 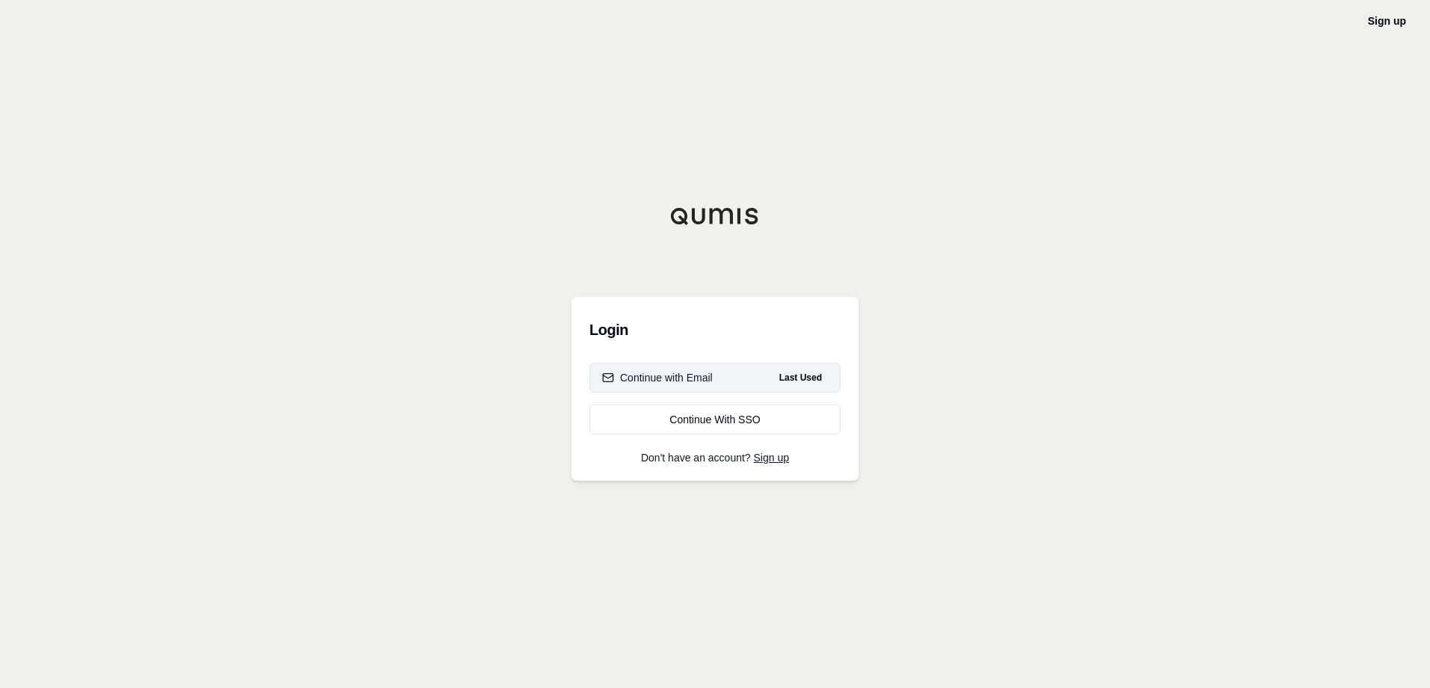 I want to click on button: Continue with EmailLast Used, so click(x=715, y=378).